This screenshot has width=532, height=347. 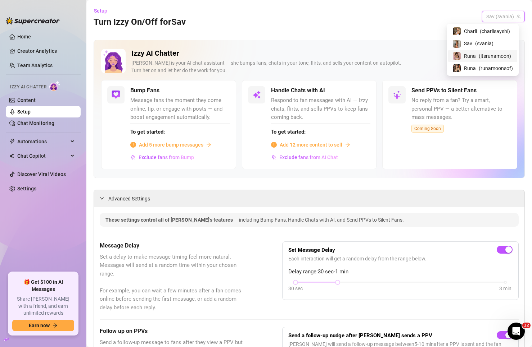 I want to click on img: AI Chatter, so click(x=55, y=86).